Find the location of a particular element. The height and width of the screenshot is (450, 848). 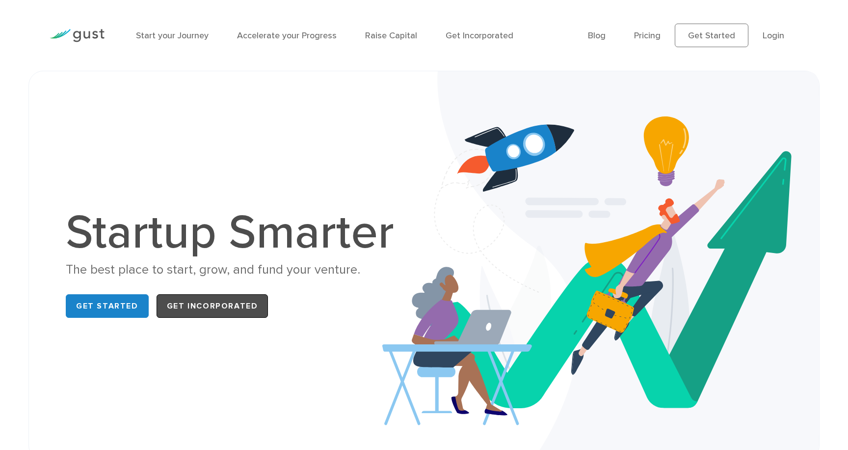

h1: Startup Smarter is located at coordinates (235, 233).